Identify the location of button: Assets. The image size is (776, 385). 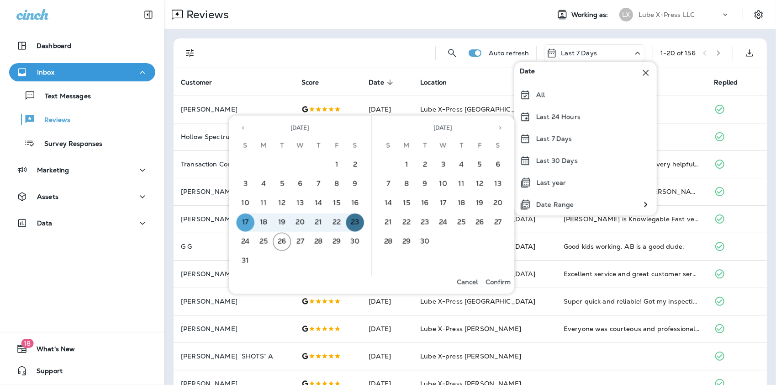
(82, 196).